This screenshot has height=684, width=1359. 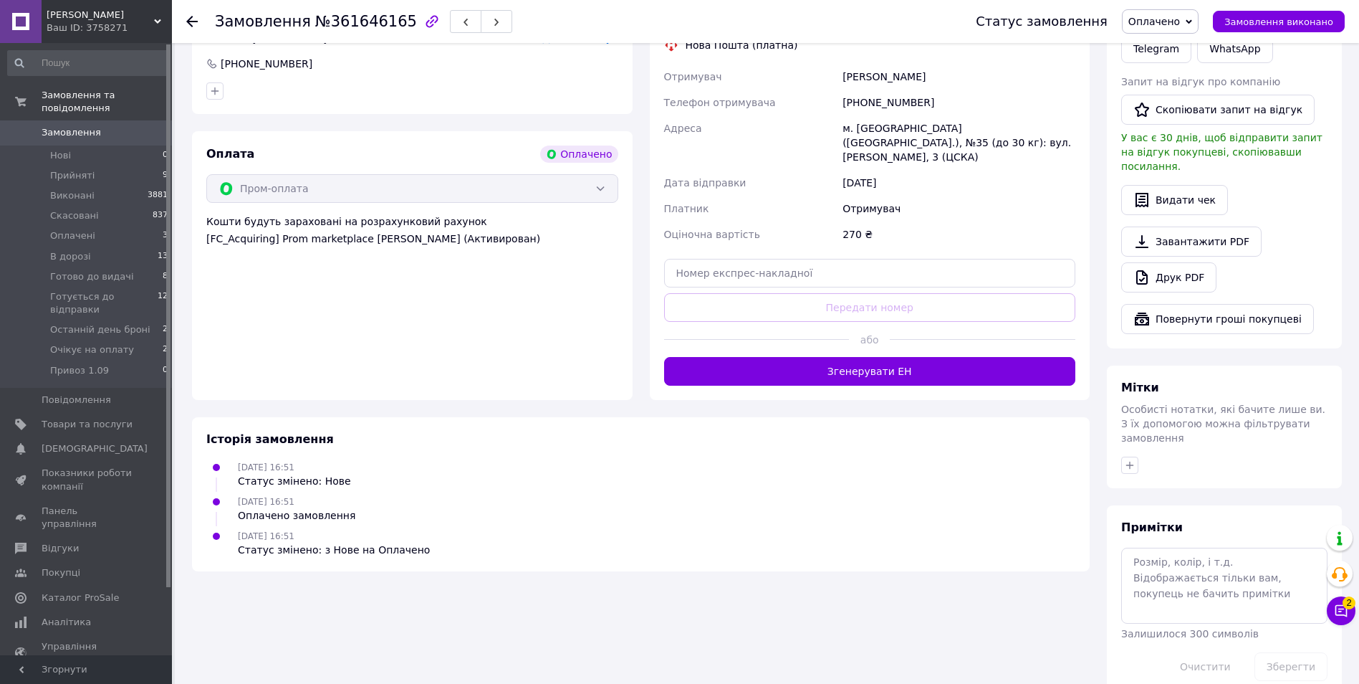 I want to click on span: Отримувач, so click(x=693, y=77).